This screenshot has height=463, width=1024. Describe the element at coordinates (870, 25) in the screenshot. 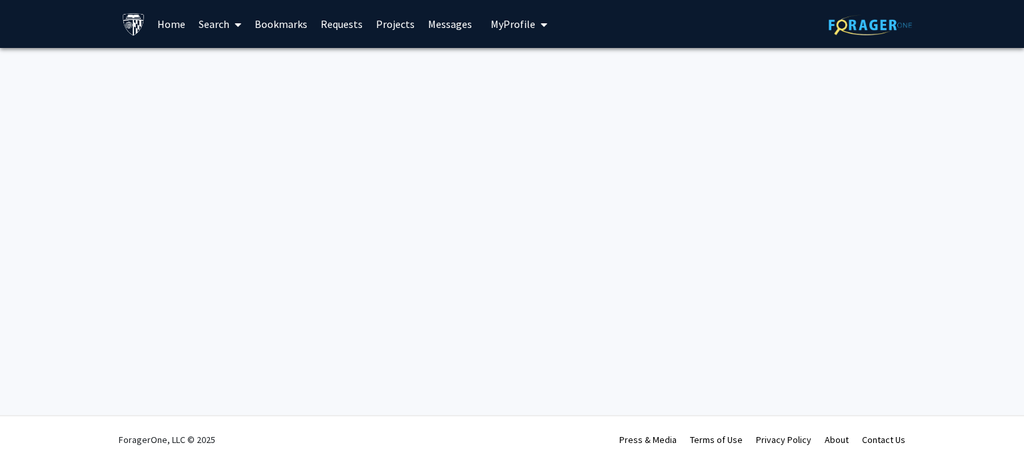

I see `img: ForagerOne Logo` at that location.